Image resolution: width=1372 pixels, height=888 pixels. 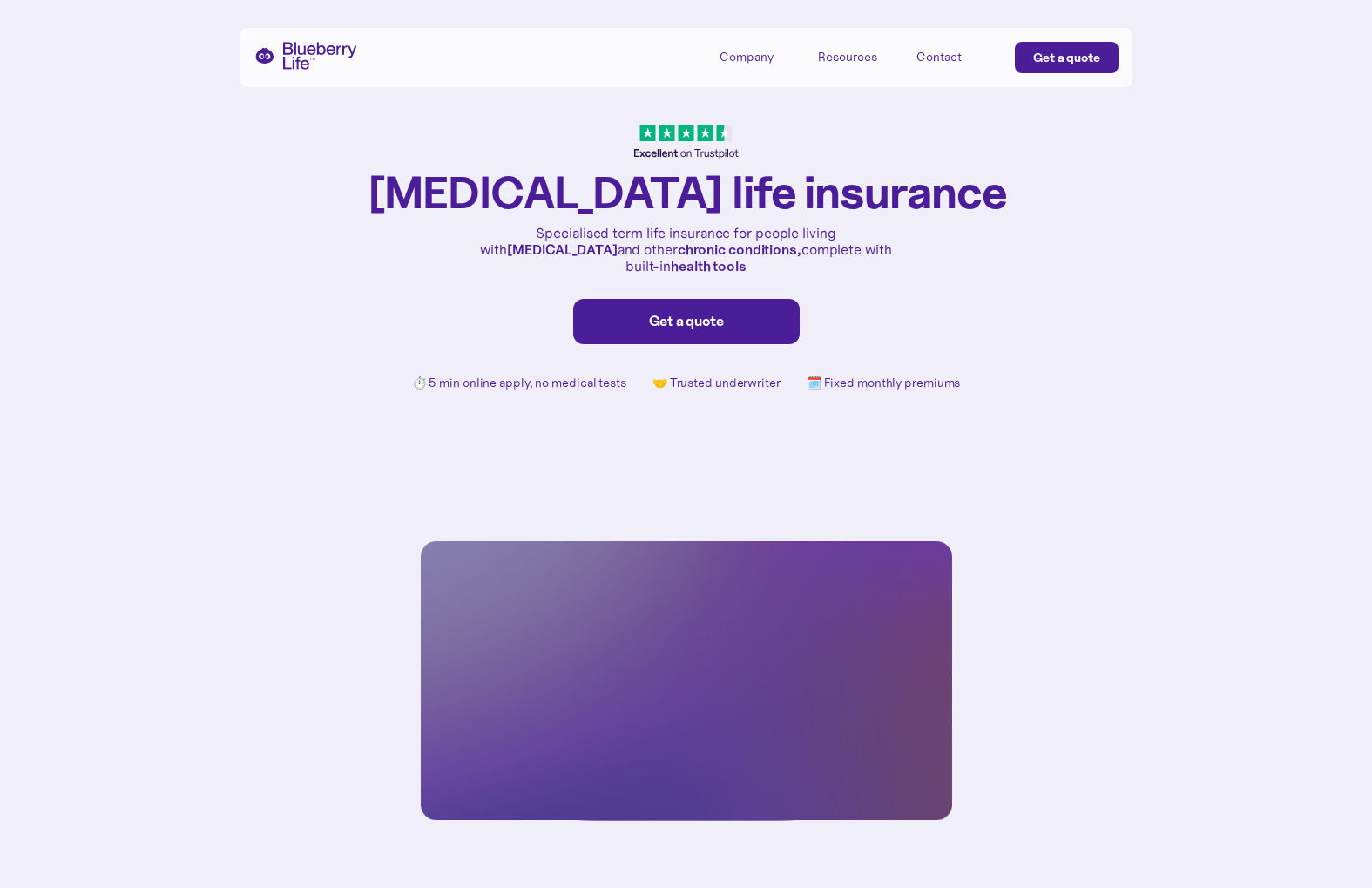 I want to click on strong: chronic conditions,, so click(x=740, y=249).